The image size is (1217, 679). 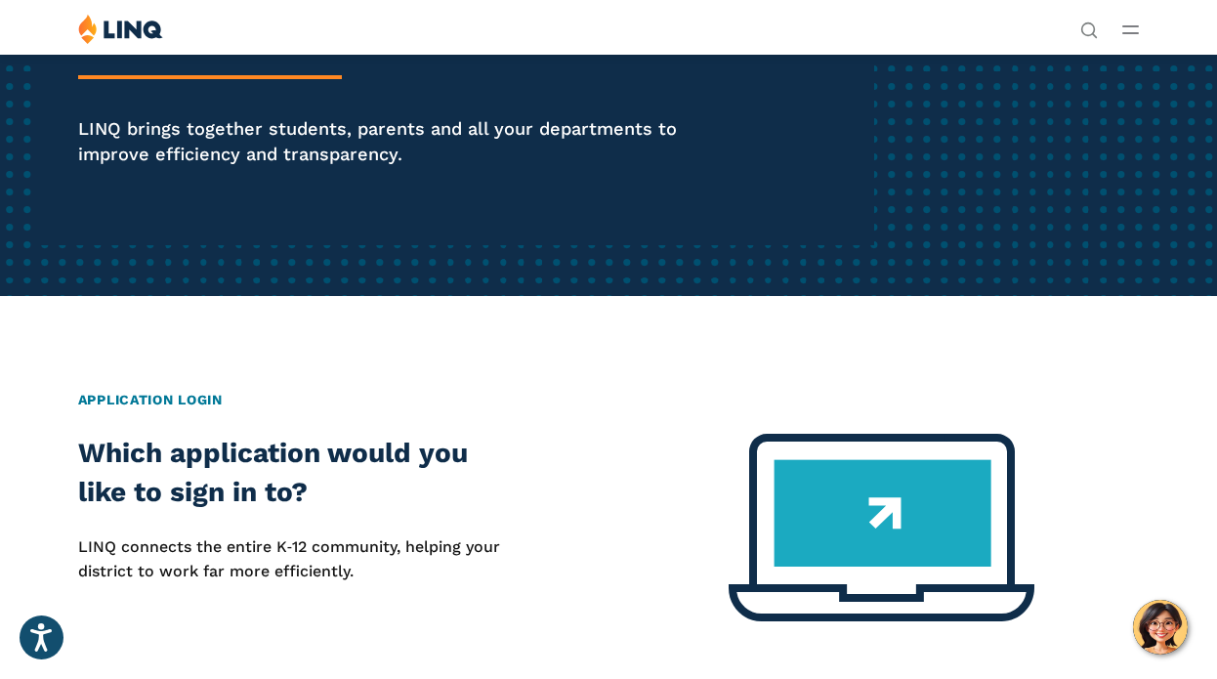 I want to click on button: Open Search Bar, so click(x=1089, y=28).